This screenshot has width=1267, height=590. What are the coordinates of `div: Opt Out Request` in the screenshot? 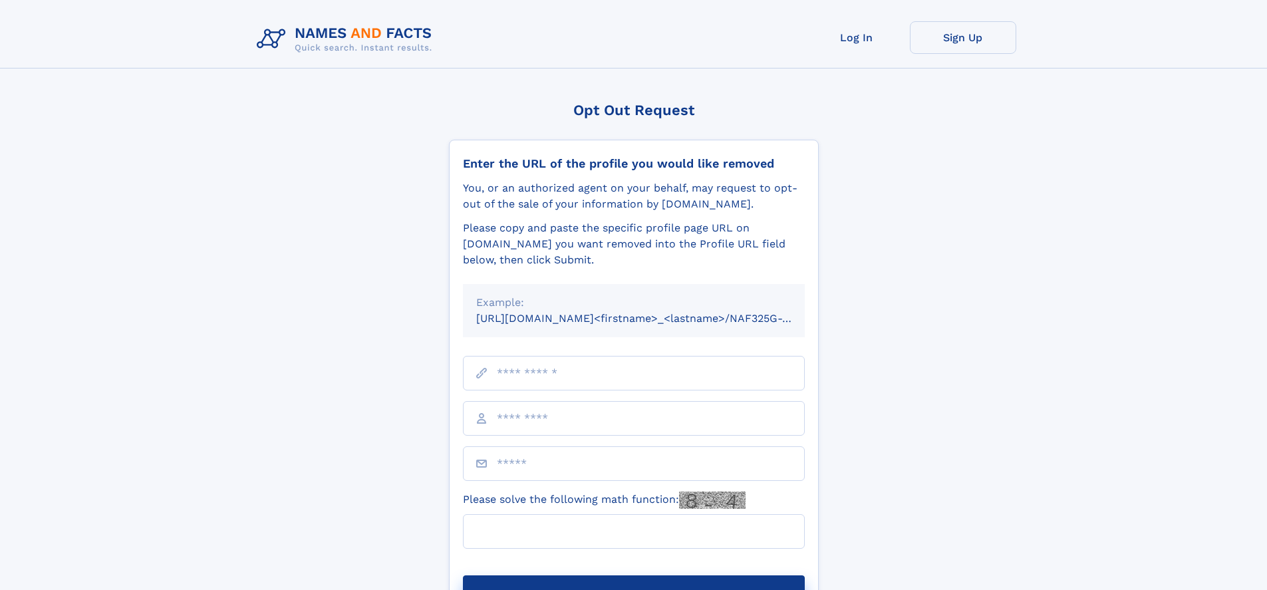 It's located at (634, 110).